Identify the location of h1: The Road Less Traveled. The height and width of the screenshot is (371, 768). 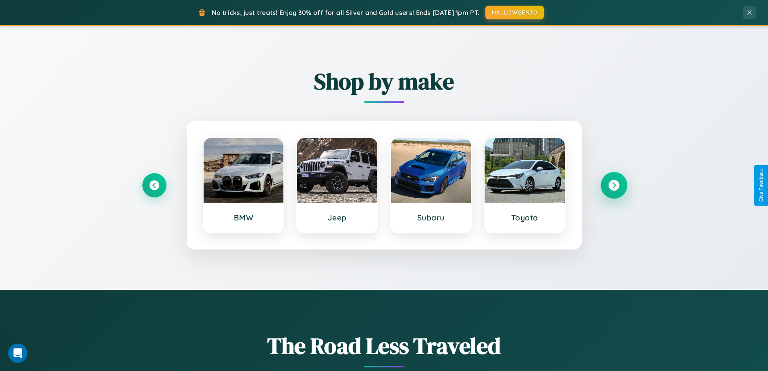
(384, 345).